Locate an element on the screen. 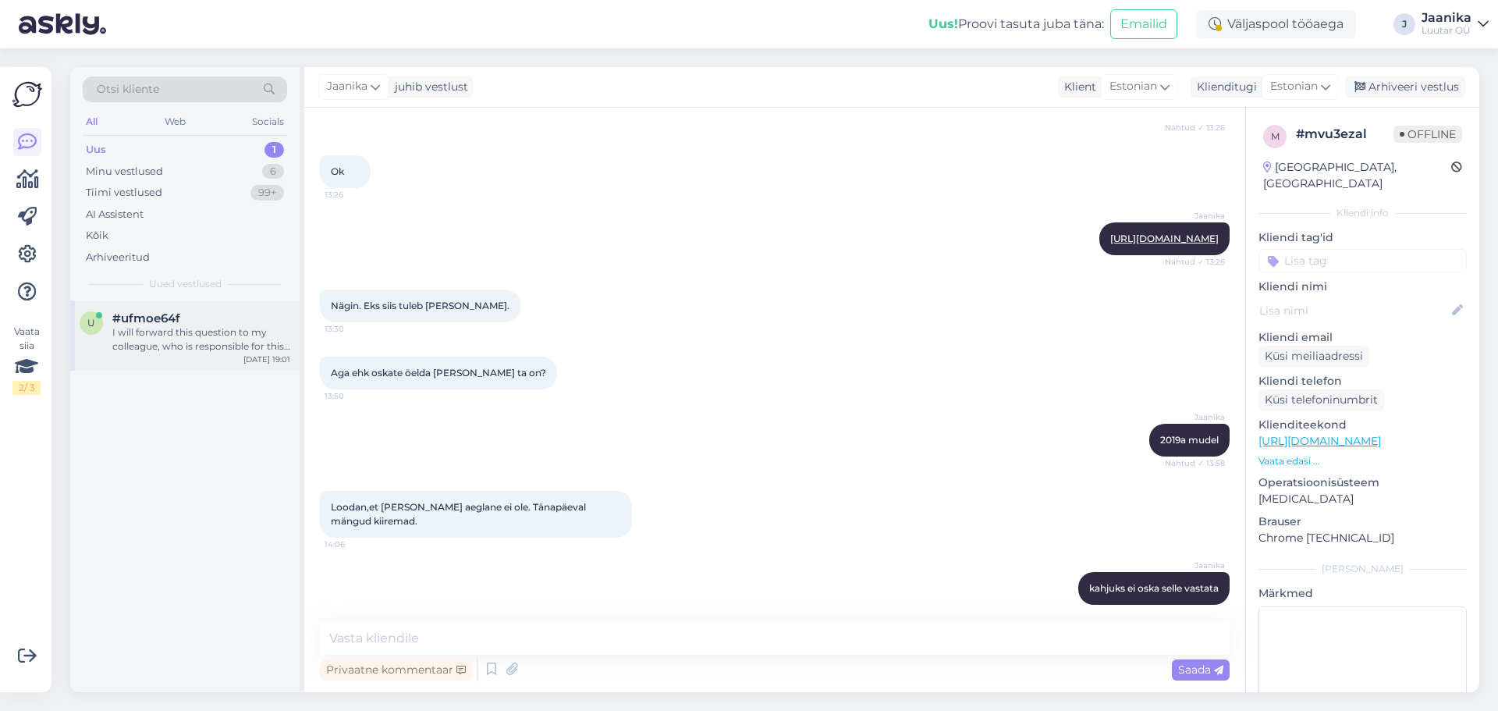 The width and height of the screenshot is (1498, 711). div: Kliendi info is located at coordinates (1362, 213).